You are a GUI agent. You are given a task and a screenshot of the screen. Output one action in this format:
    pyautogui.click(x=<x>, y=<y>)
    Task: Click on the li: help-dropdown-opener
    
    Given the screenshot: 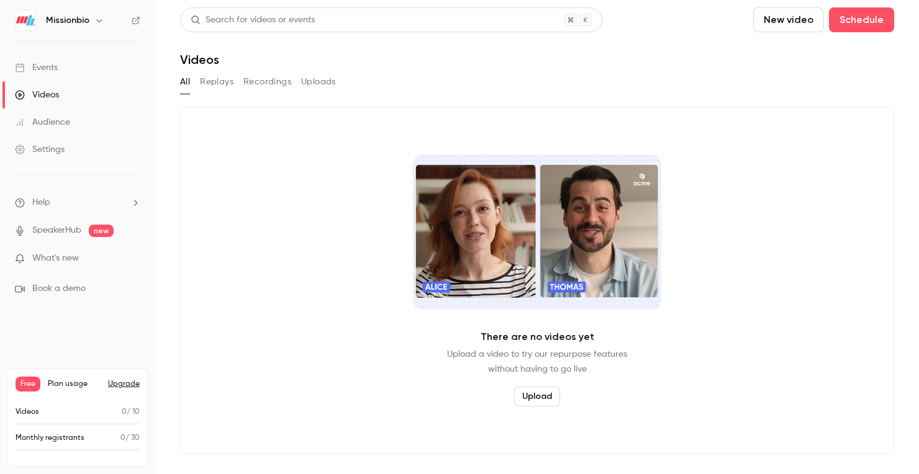 What is the action you would take?
    pyautogui.click(x=78, y=202)
    